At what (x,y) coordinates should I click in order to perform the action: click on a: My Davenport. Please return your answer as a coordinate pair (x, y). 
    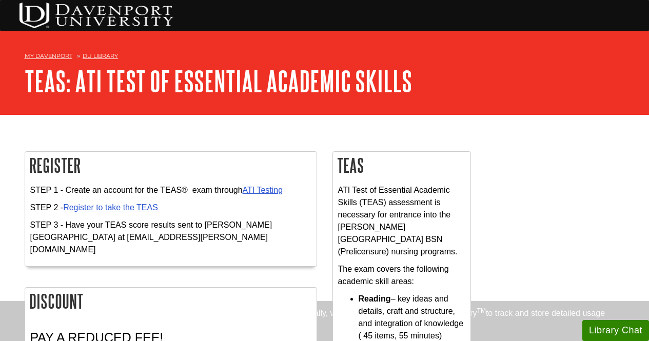
    Looking at the image, I should click on (48, 56).